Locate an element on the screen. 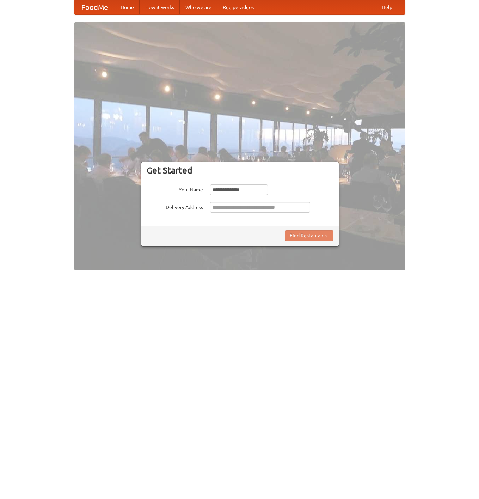  label: Your Name is located at coordinates (175, 189).